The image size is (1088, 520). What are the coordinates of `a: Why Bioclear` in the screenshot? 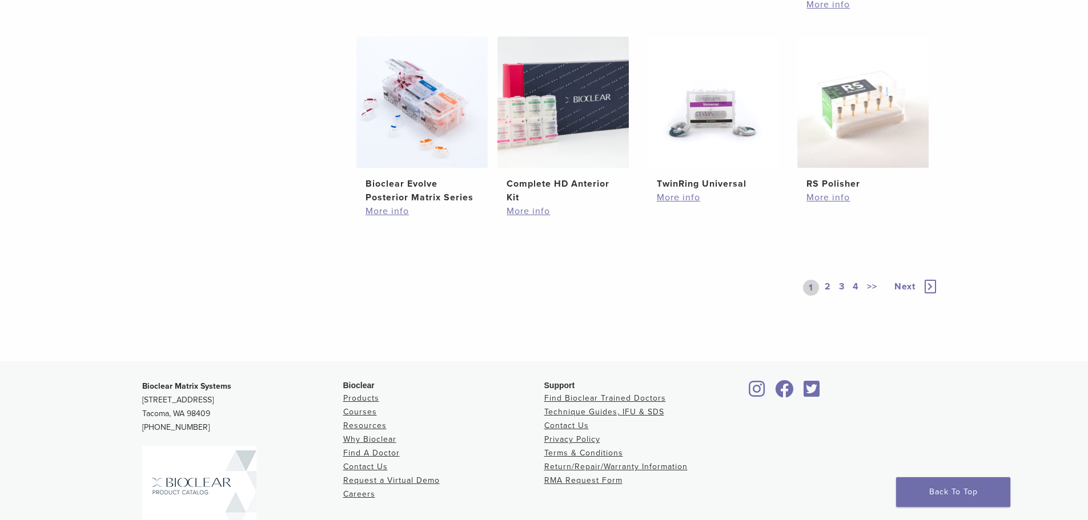 It's located at (370, 439).